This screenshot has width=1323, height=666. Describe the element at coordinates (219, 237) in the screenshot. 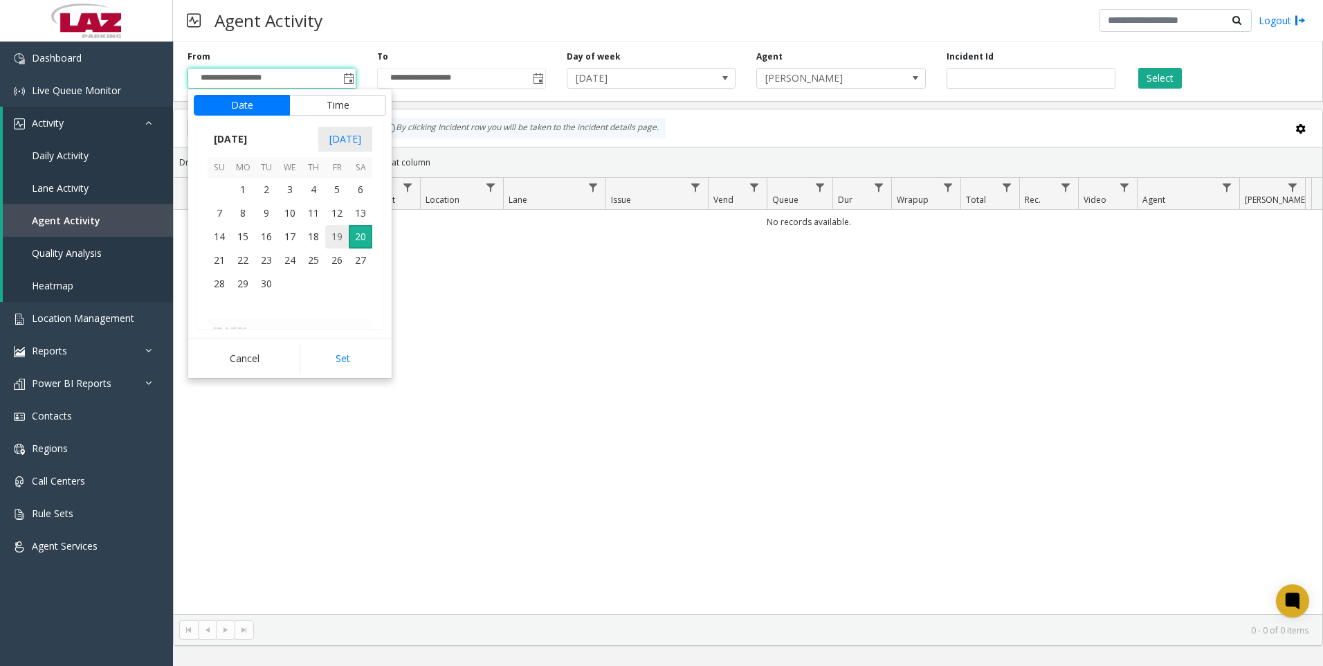

I see `span: 14` at that location.